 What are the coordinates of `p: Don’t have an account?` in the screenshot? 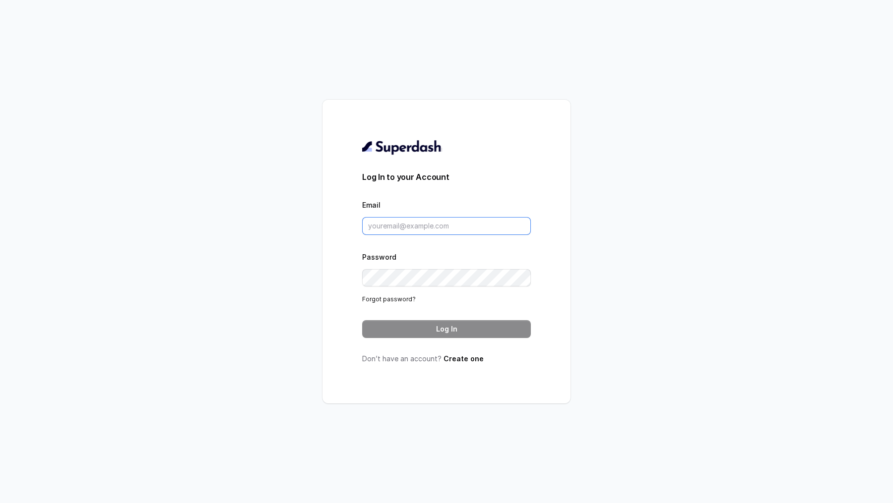 It's located at (446, 359).